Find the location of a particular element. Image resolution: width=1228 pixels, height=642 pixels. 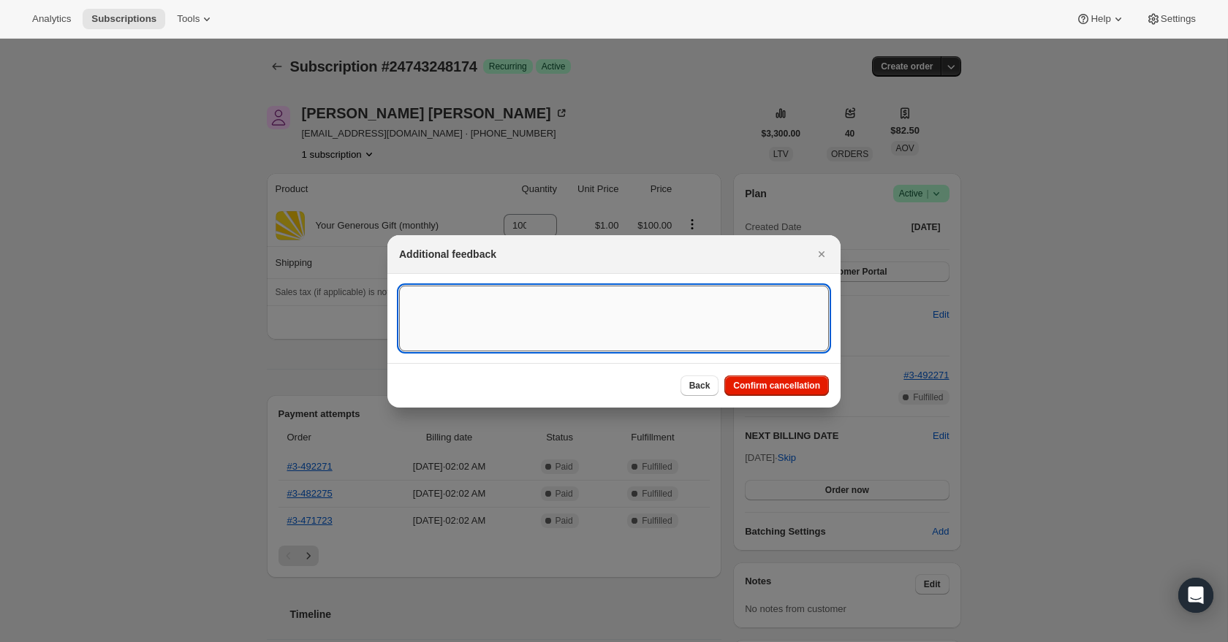

span: Confirm cancellation is located at coordinates (776, 386).